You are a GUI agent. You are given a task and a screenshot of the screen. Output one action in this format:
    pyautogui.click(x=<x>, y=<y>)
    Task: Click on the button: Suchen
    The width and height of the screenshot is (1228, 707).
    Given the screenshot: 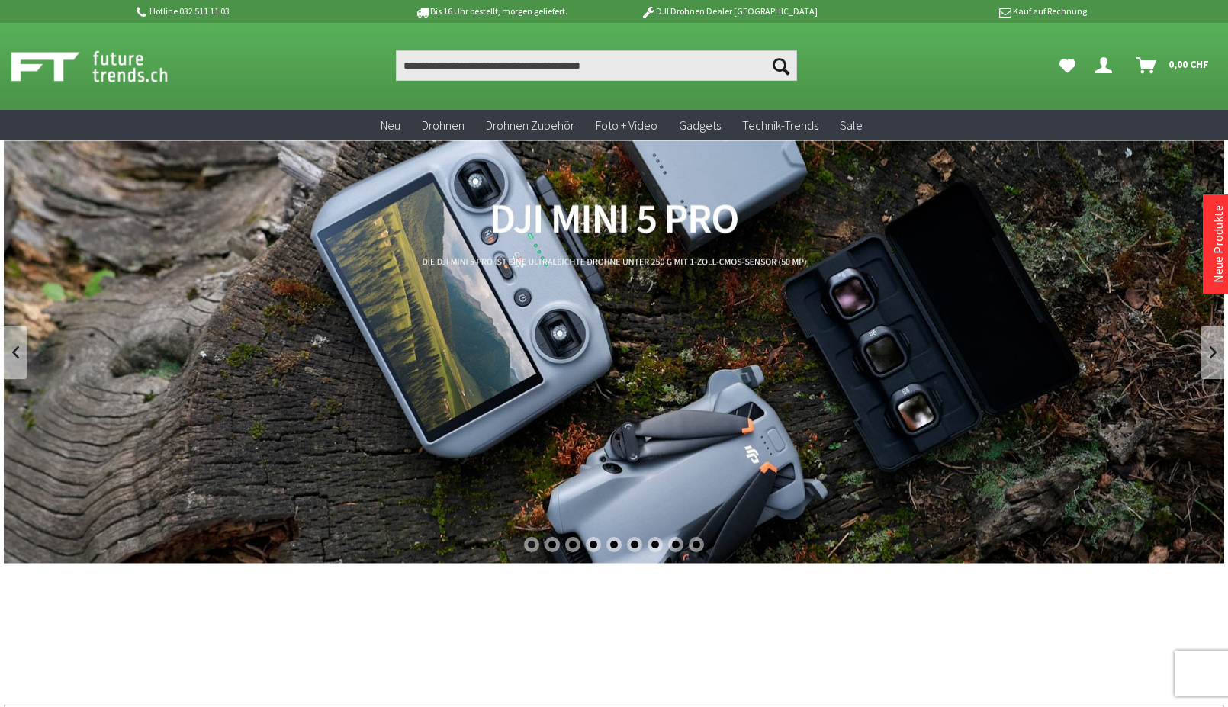 What is the action you would take?
    pyautogui.click(x=781, y=66)
    